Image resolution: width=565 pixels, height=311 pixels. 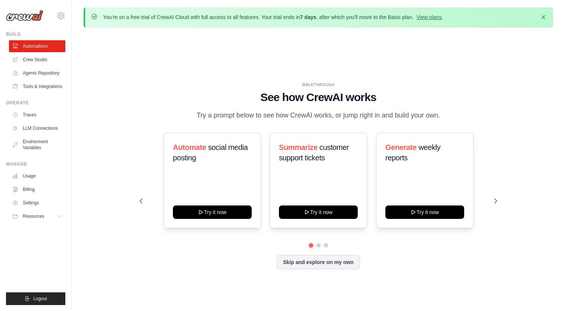 What do you see at coordinates (37, 60) in the screenshot?
I see `a: Crew Studio` at bounding box center [37, 60].